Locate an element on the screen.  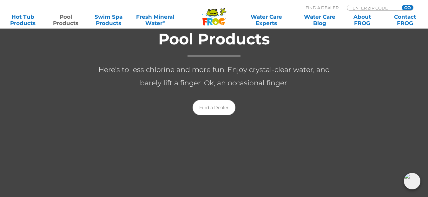
p: Here’s to less chlorine and more fun. Enjoy crystal-clear water, and barely lift a finger. Ok, an... is located at coordinates (214, 77).